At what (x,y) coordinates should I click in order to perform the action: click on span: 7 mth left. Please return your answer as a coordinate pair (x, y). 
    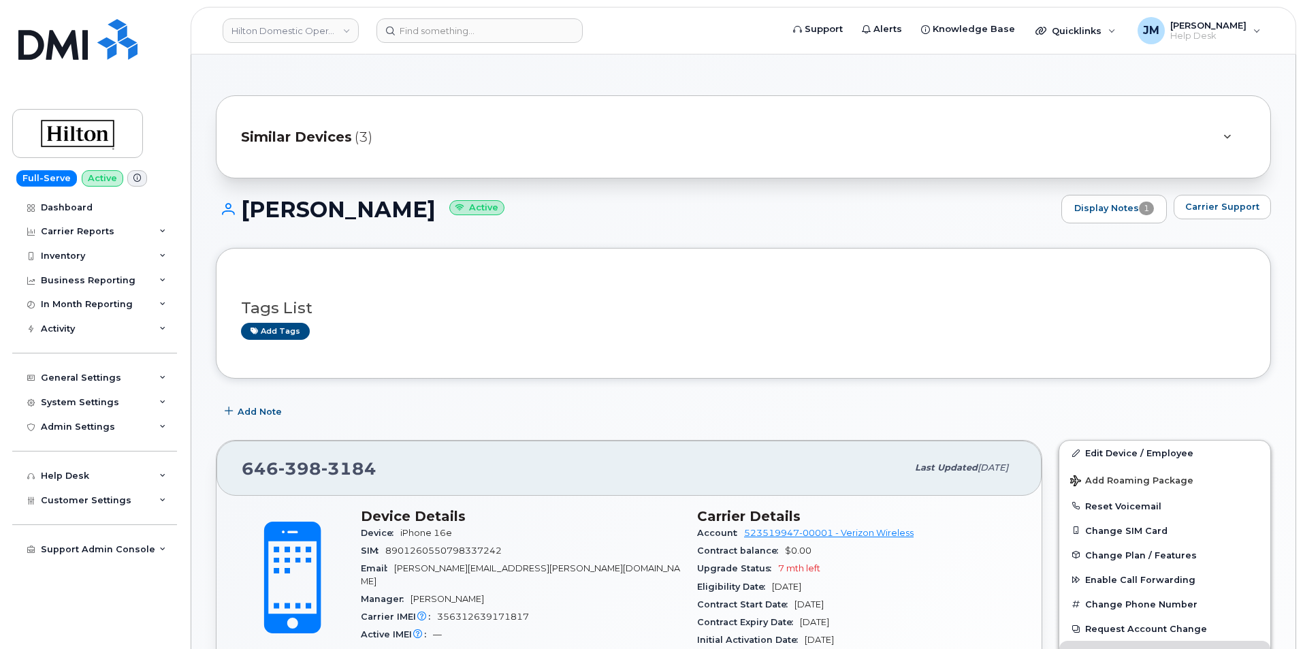
    Looking at the image, I should click on (799, 568).